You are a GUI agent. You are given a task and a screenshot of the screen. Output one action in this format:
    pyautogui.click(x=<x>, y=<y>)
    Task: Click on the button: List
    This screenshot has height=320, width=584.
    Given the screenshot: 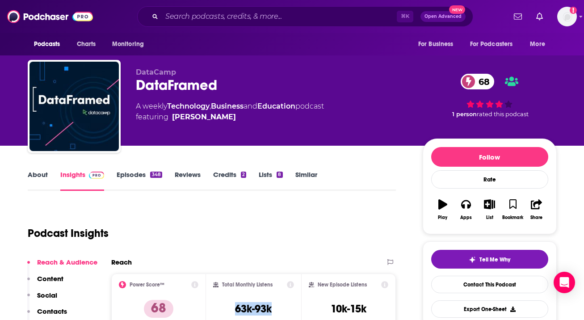 What is the action you would take?
    pyautogui.click(x=489, y=210)
    